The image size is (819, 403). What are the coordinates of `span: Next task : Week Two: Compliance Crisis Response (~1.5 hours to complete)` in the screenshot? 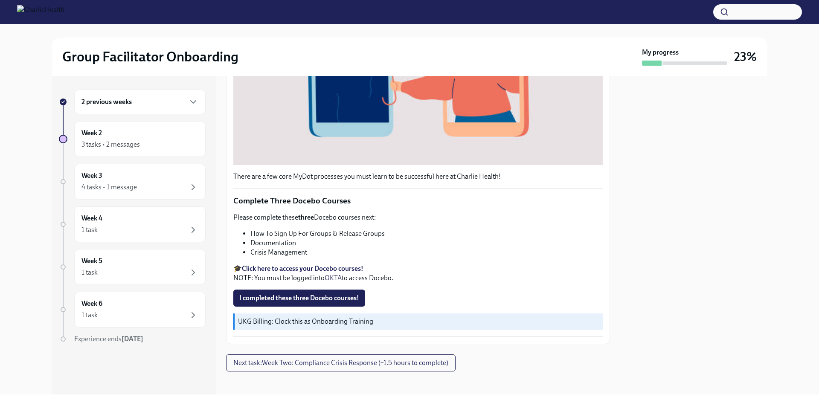 It's located at (341, 363).